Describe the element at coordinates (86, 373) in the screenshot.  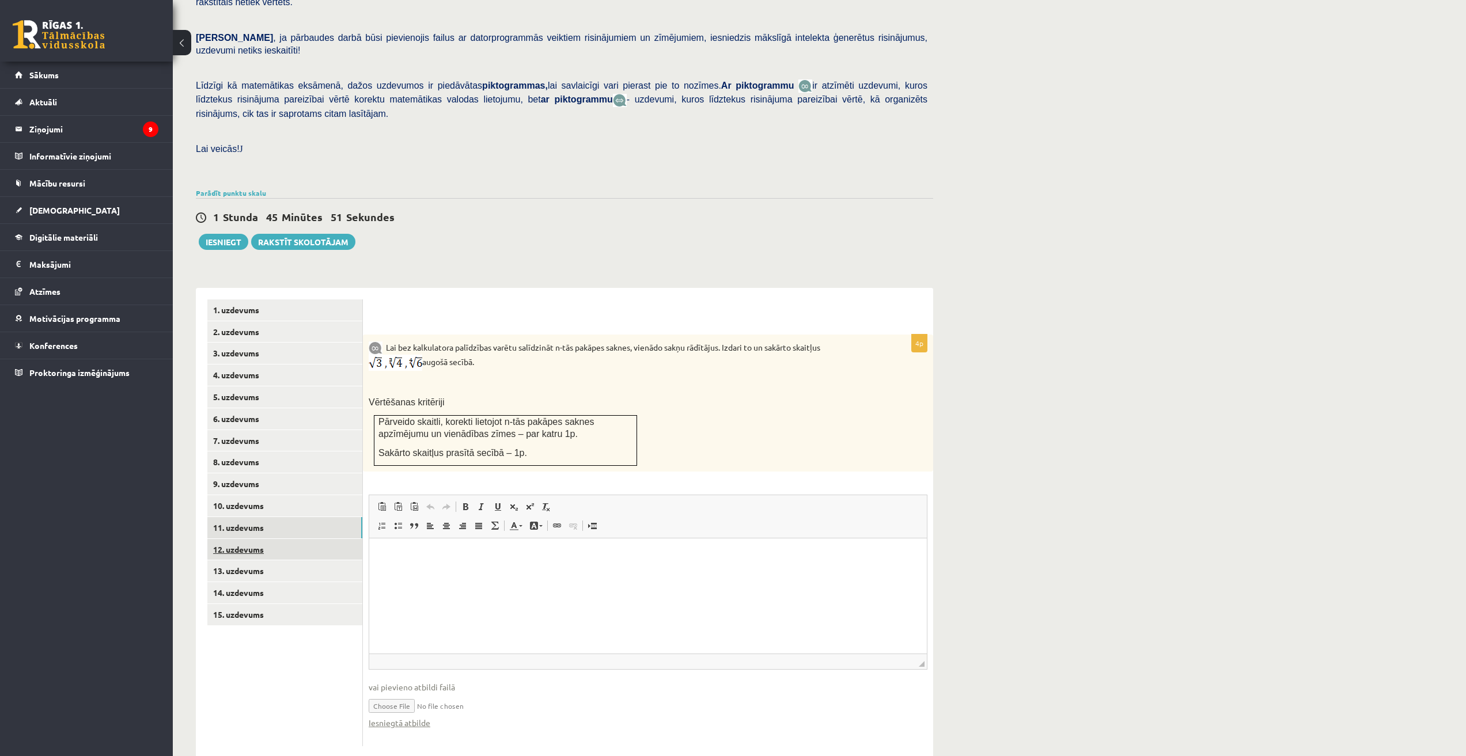
I see `a: Proktoringa izmēģinājums` at that location.